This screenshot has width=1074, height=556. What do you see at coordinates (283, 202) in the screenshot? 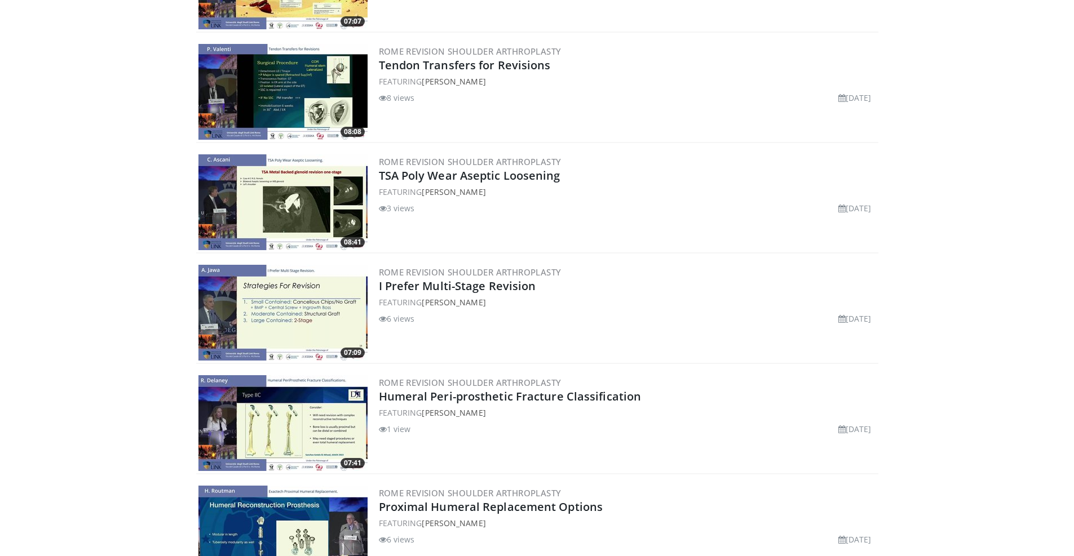
I see `img: b9682281-d191-4971-8e2c-52cd21f8feaa.300x170_q85_crop-smart_upscale.jpg` at bounding box center [283, 202].